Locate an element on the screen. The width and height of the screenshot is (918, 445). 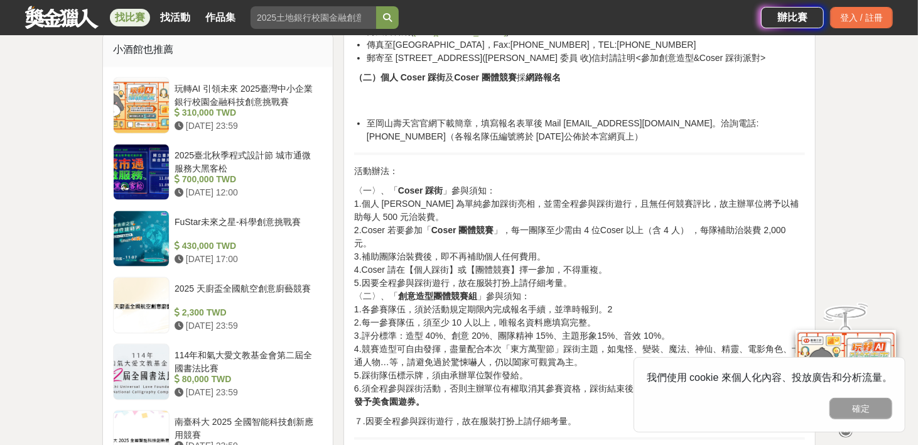
p: ７.因要全程參與踩街遊行，故在服裝打扮上請仔細考量。 is located at coordinates (580, 421).